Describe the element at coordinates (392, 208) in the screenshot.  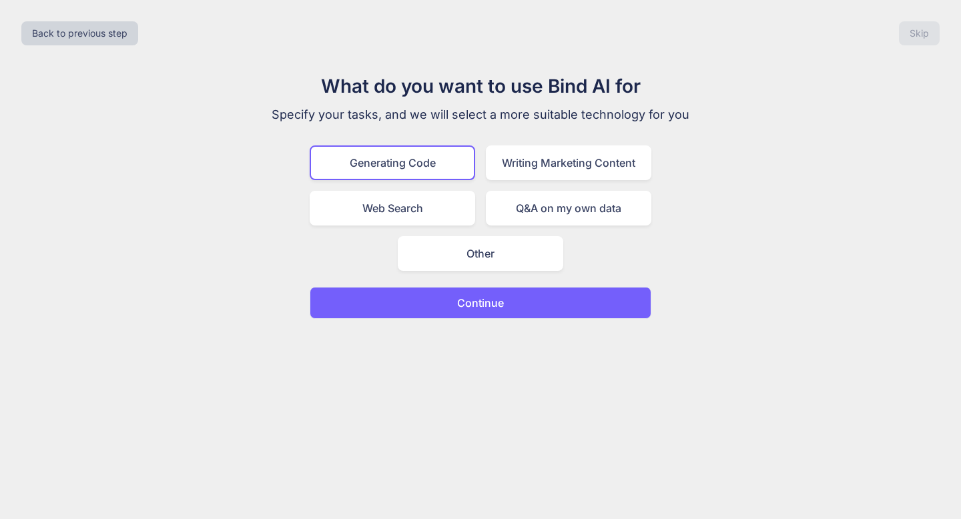
I see `div: Web Search` at that location.